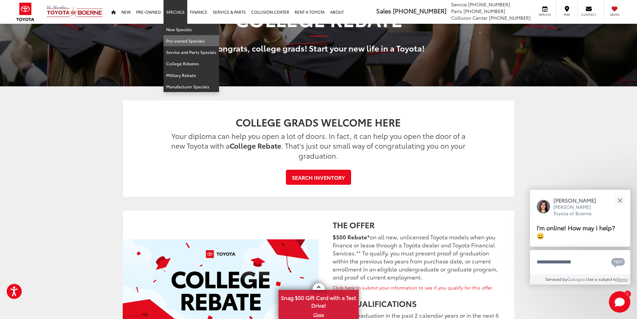 This screenshot has width=637, height=319. What do you see at coordinates (620, 200) in the screenshot?
I see `button: Close` at bounding box center [620, 200].